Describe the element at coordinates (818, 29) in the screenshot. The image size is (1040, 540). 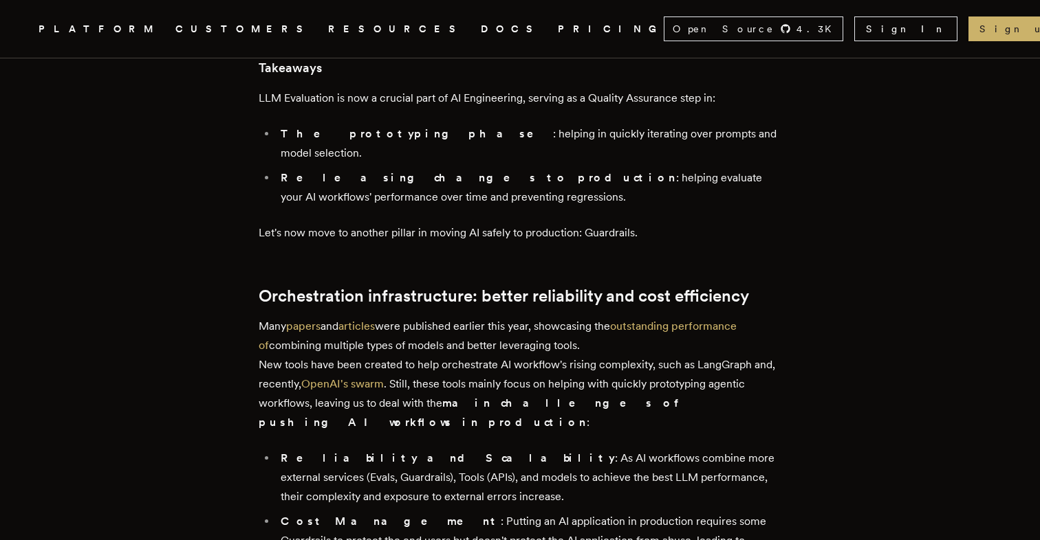
I see `span: 4.3 K` at that location.